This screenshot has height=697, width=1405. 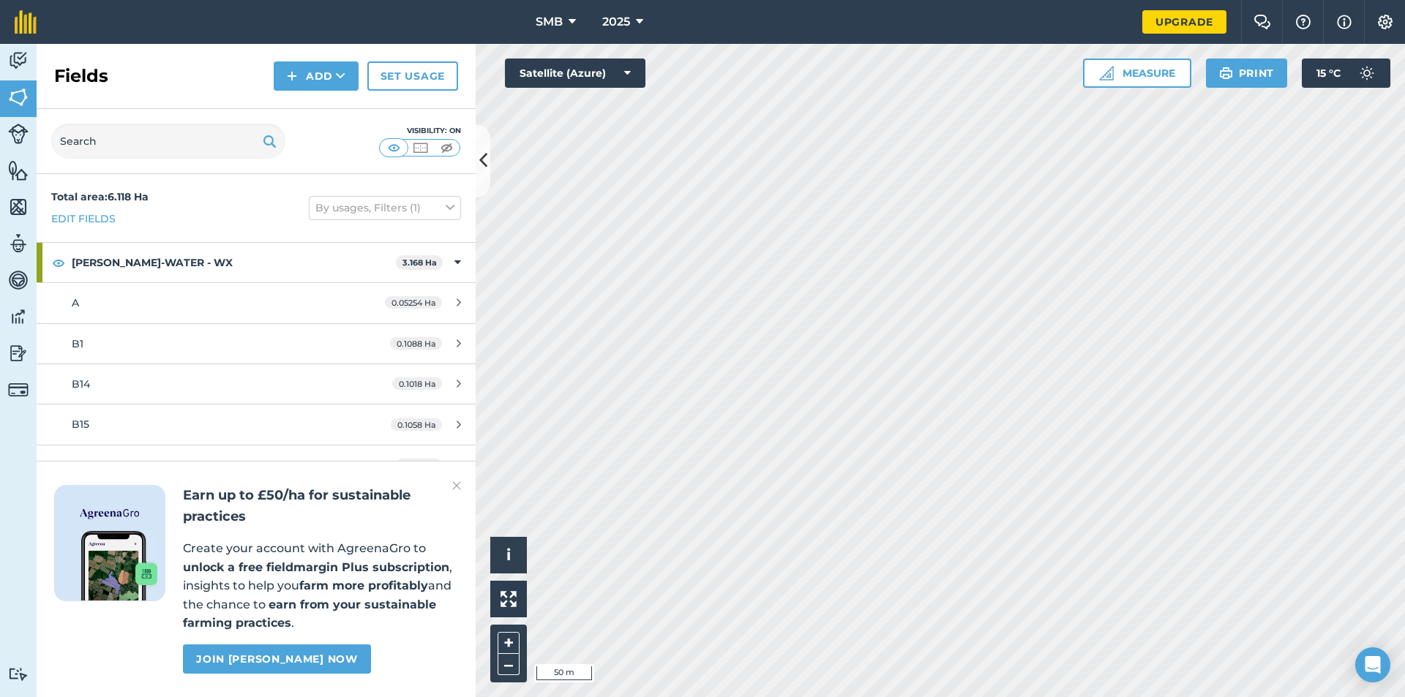 I want to click on span: 15 ° C, so click(x=1328, y=73).